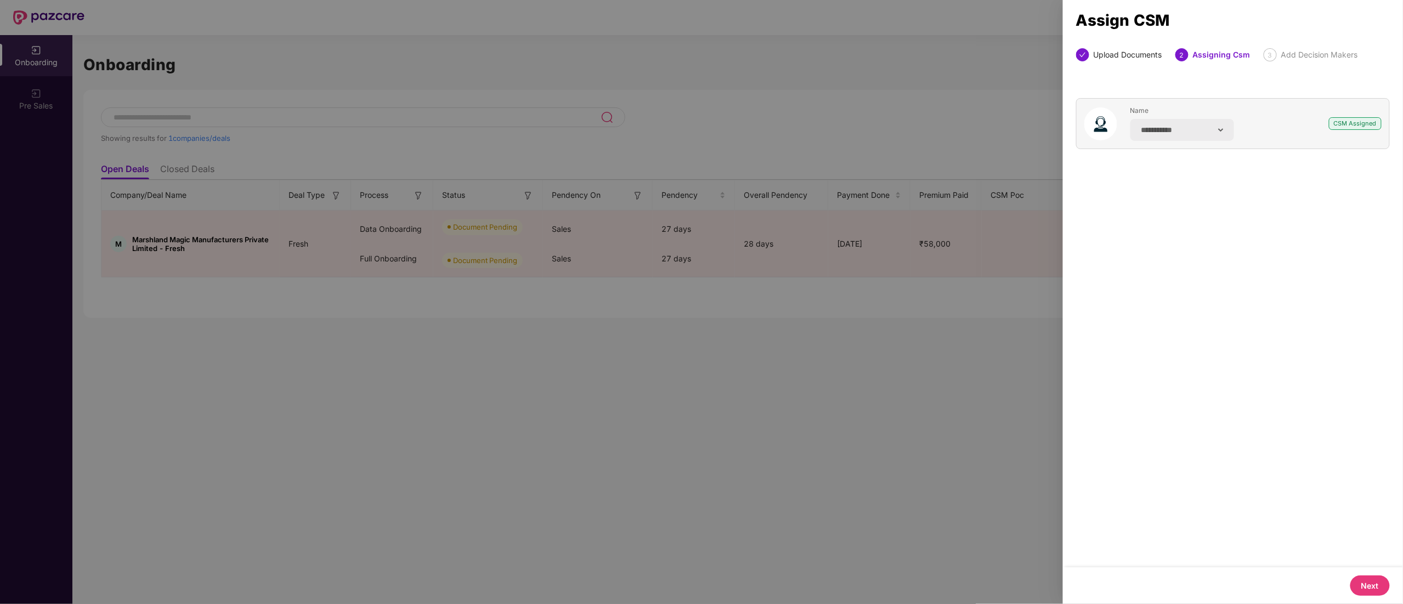 Image resolution: width=1403 pixels, height=604 pixels. I want to click on span: 2, so click(1182, 55).